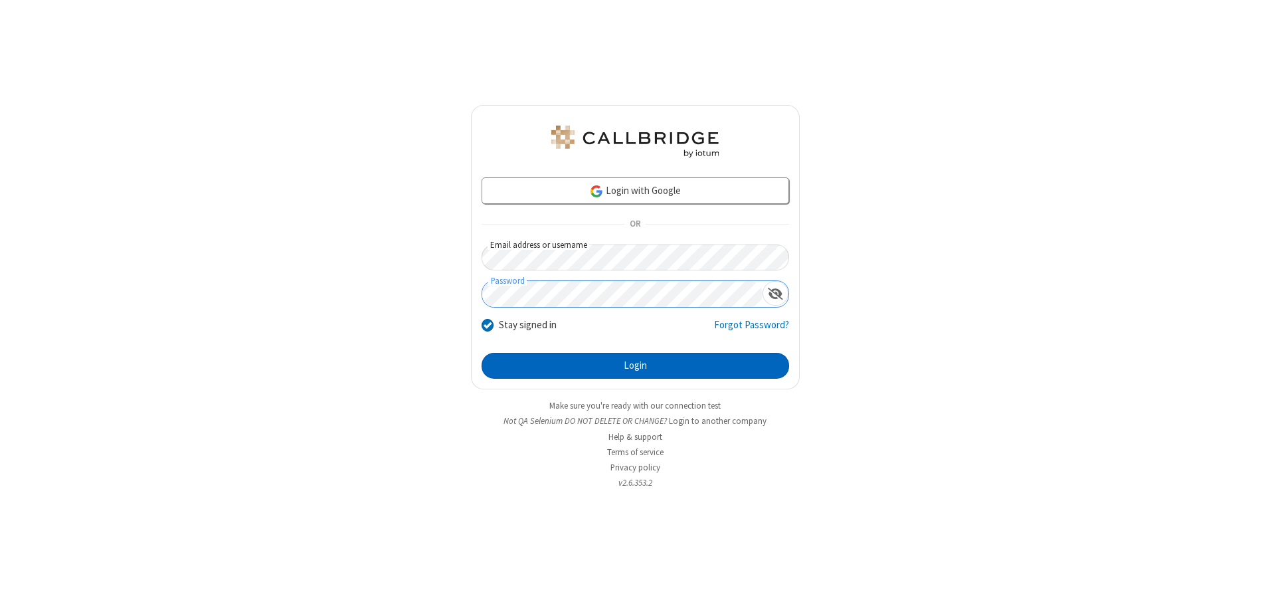  Describe the element at coordinates (635, 366) in the screenshot. I see `button: Login` at that location.